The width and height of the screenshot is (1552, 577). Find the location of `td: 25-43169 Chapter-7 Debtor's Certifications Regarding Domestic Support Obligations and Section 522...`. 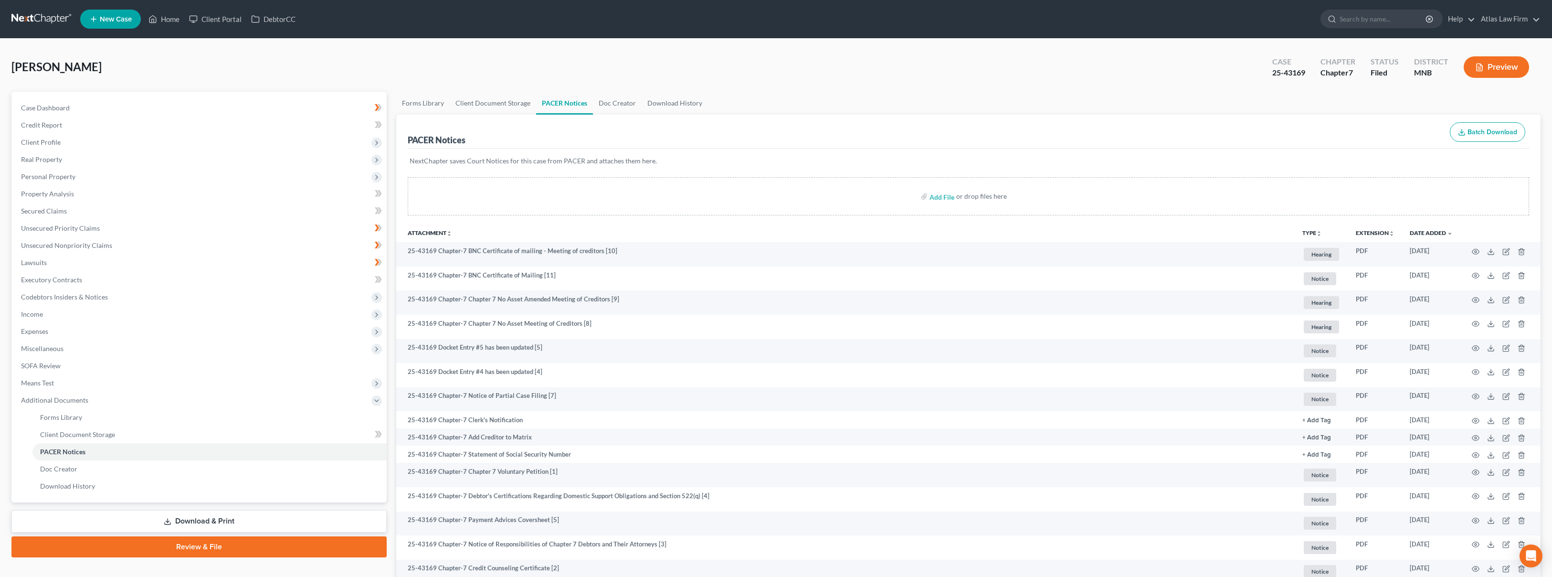

td: 25-43169 Chapter-7 Debtor's Certifications Regarding Domestic Support Obligations and Section 522... is located at coordinates (845, 499).